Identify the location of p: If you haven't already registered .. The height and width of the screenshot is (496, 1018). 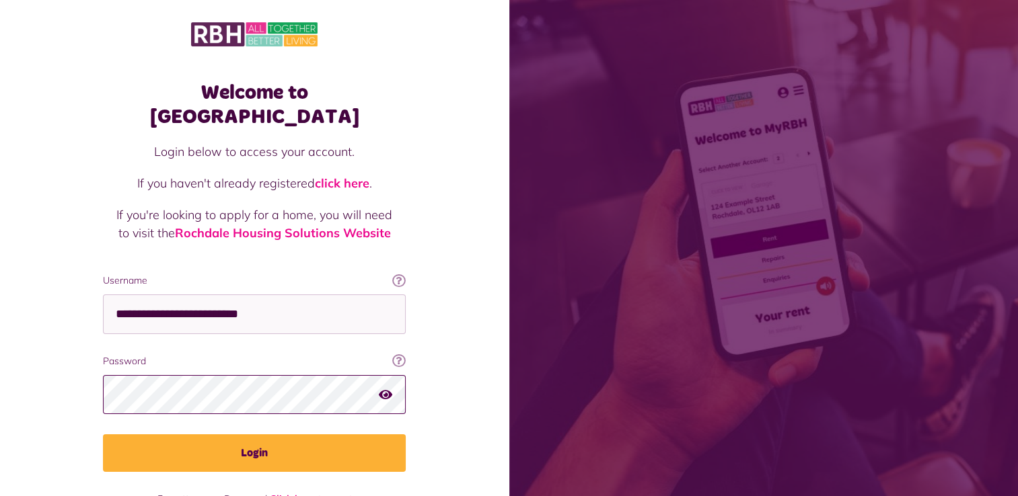
(254, 183).